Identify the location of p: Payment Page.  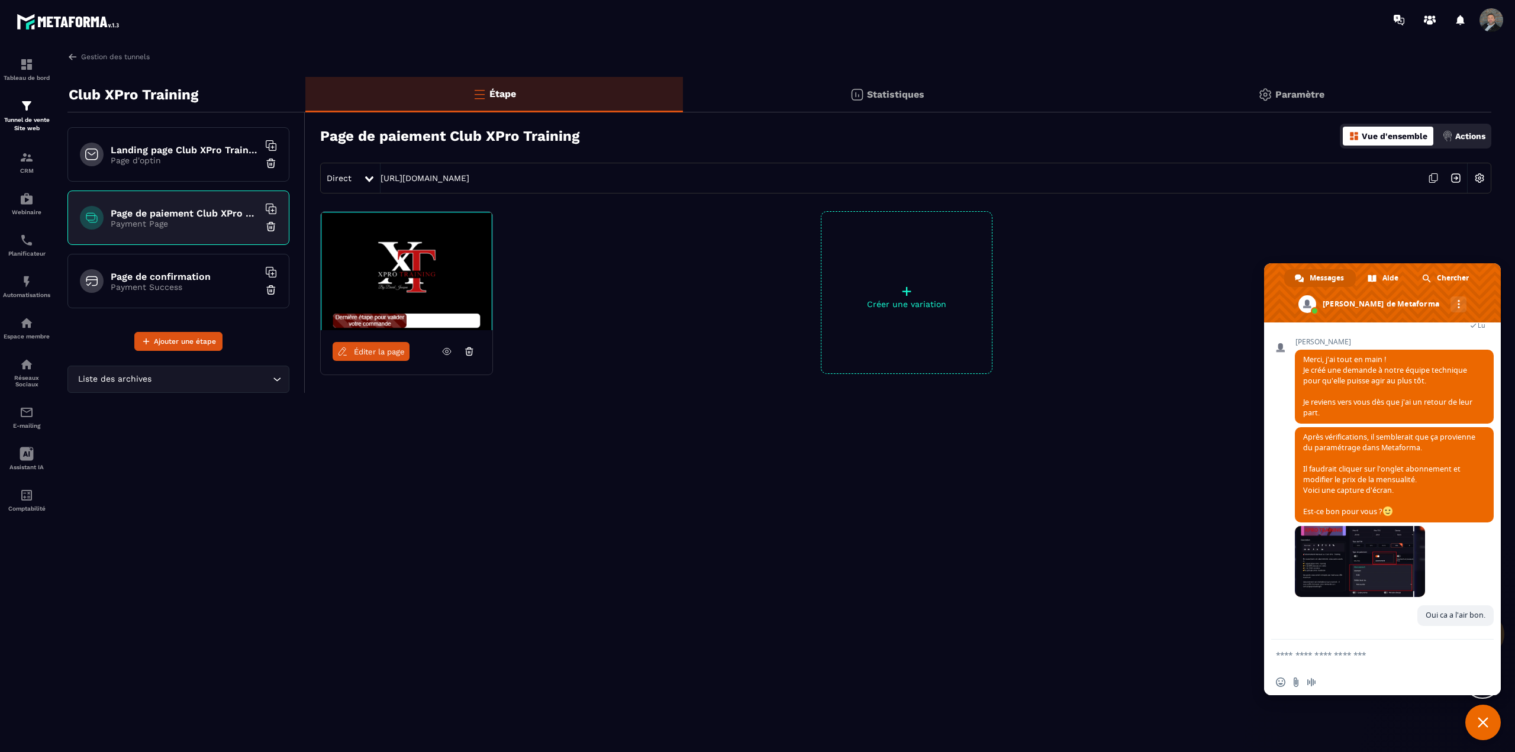
(185, 224).